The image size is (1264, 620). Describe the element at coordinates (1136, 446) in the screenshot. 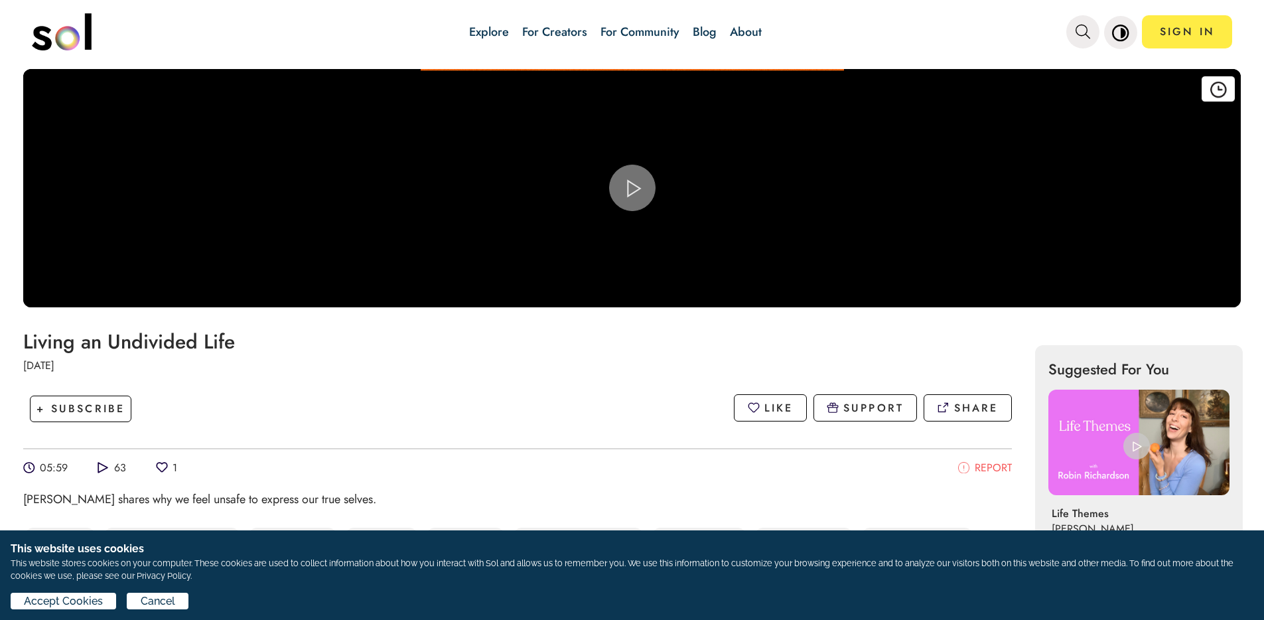

I see `img: play` at that location.